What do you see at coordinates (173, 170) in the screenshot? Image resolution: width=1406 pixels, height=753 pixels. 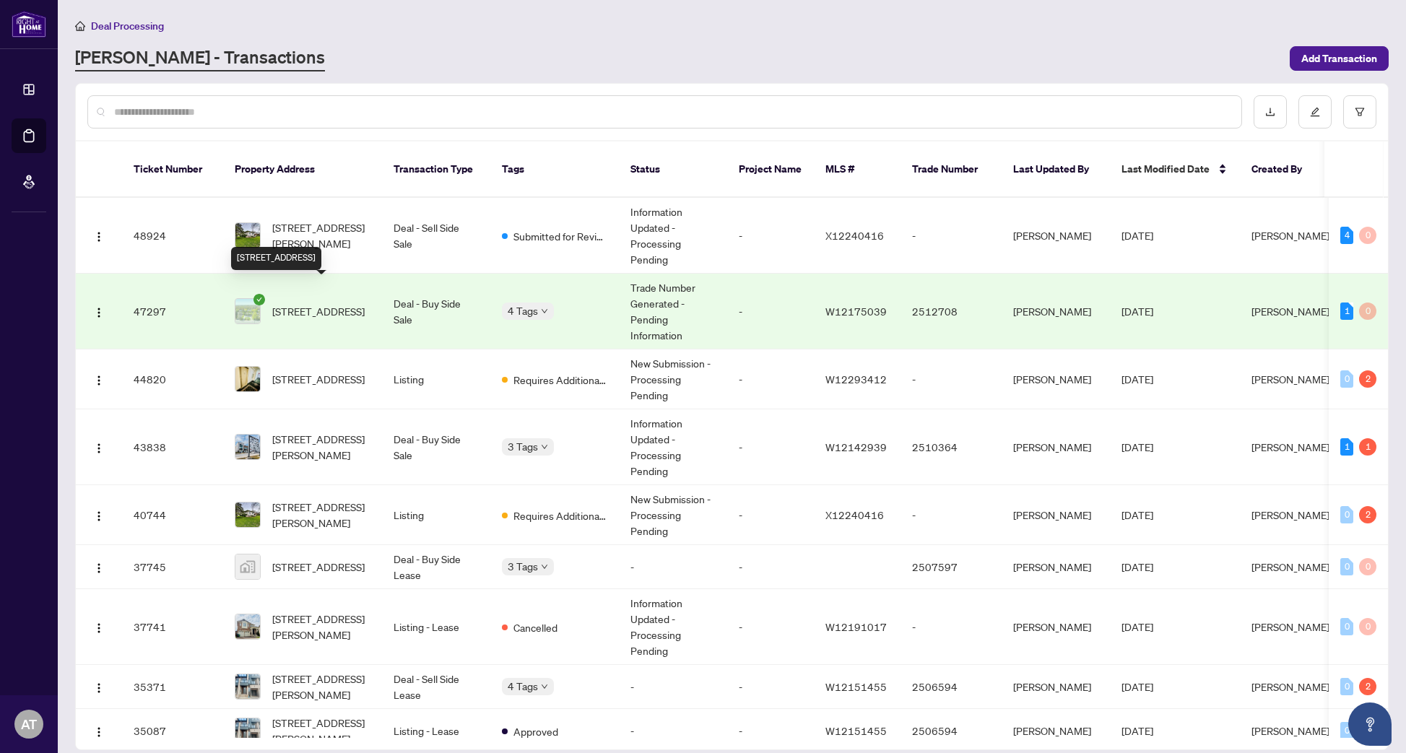 I see `th: Ticket Number` at bounding box center [173, 170].